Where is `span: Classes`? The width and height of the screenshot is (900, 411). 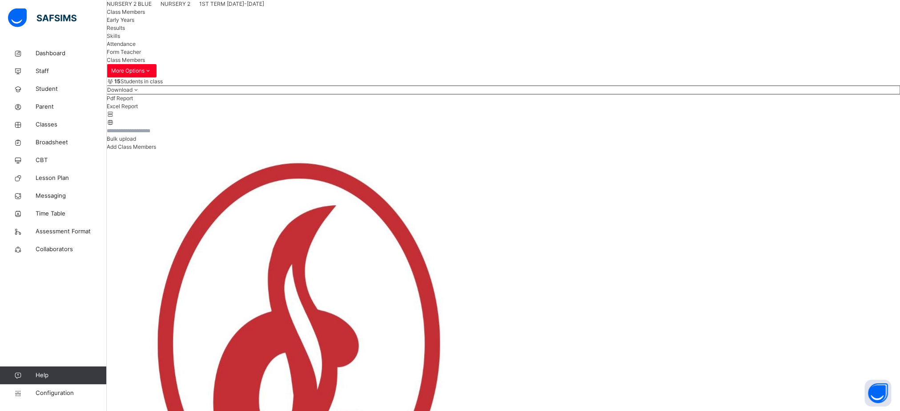
span: Classes is located at coordinates (71, 125).